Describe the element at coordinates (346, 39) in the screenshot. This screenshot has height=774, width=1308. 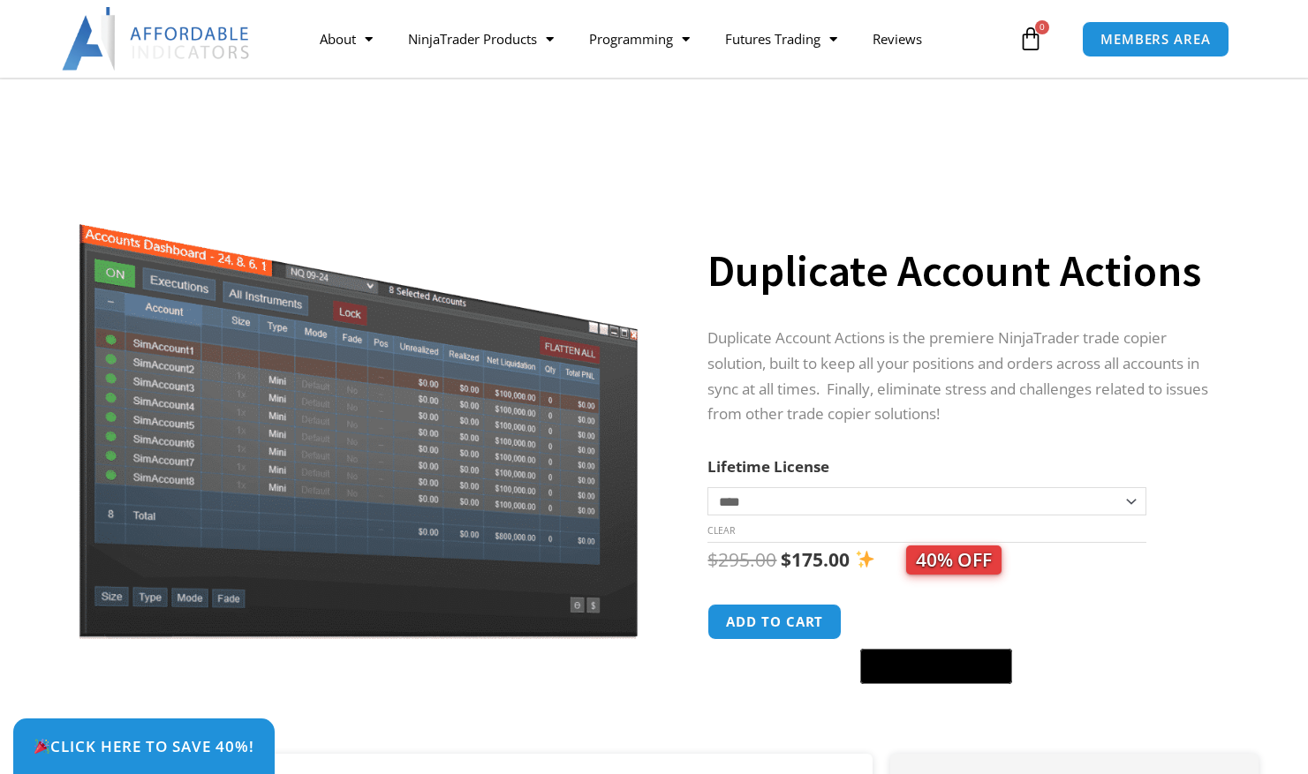
I see `a: About` at that location.